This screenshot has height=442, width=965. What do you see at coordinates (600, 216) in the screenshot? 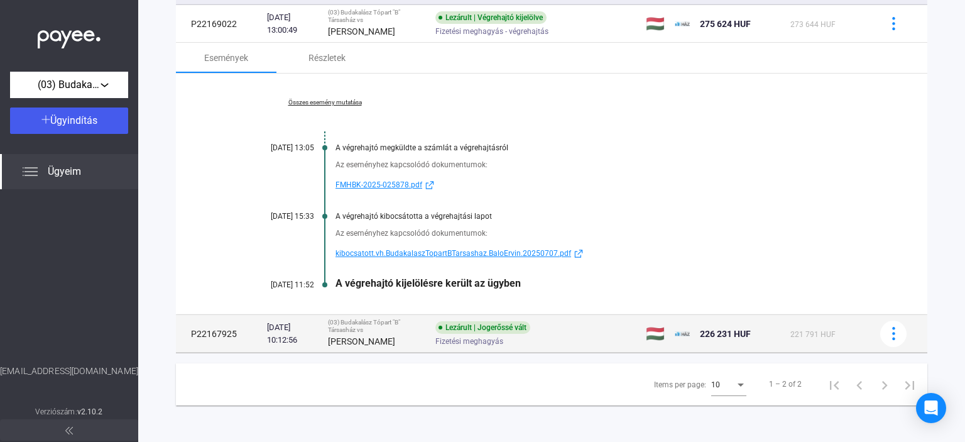
I see `div: A végrehajtó kibocsátotta a végrehajtási lapot` at bounding box center [600, 216].